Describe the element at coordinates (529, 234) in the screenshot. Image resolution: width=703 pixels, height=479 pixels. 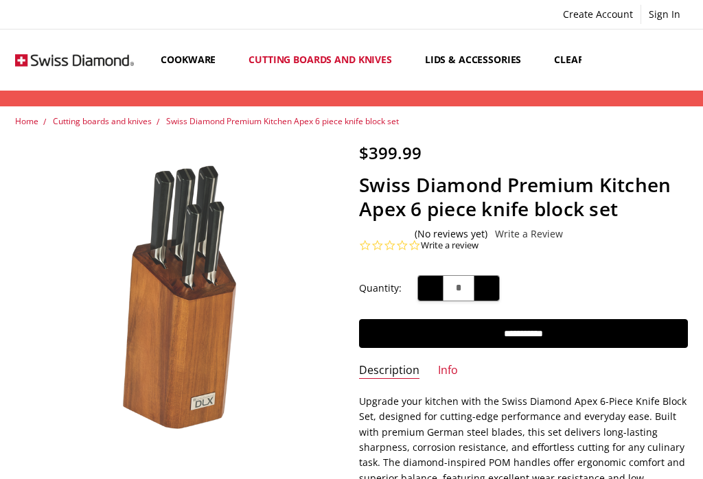
I see `a: Write a Review` at that location.